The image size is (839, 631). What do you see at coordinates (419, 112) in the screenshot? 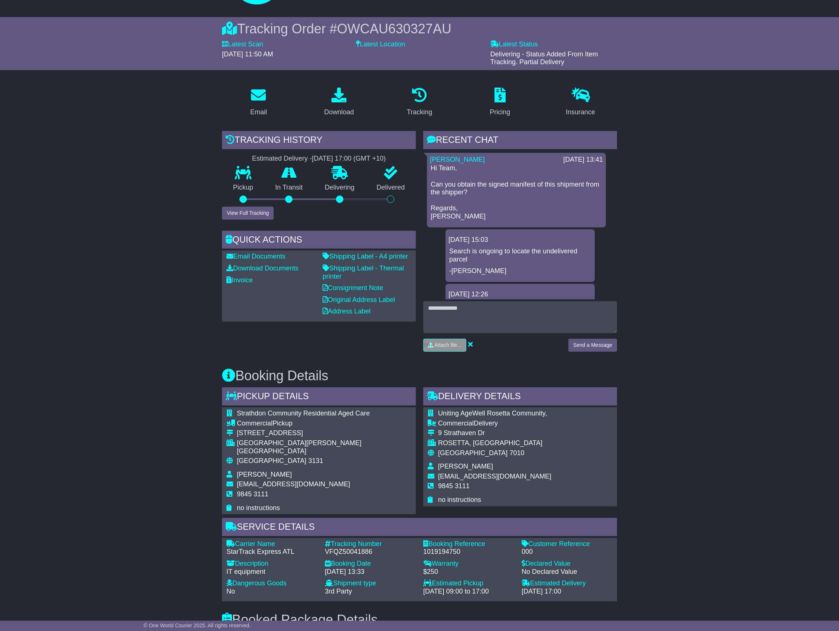
I see `div: Tracking` at bounding box center [419, 112].